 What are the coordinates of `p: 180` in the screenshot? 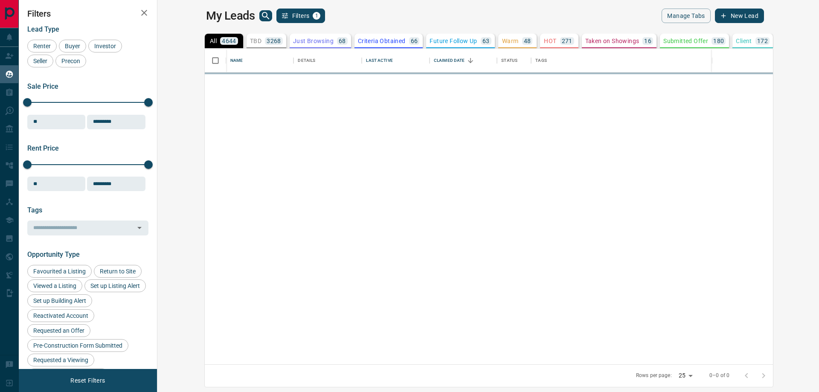 It's located at (719, 41).